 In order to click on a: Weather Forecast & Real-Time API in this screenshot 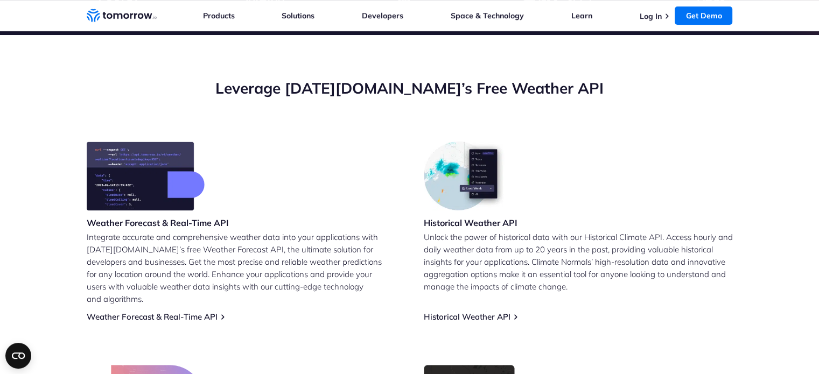, I will do `click(152, 317)`.